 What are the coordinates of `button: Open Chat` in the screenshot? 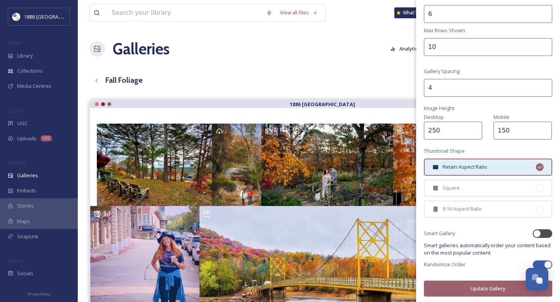 It's located at (537, 279).